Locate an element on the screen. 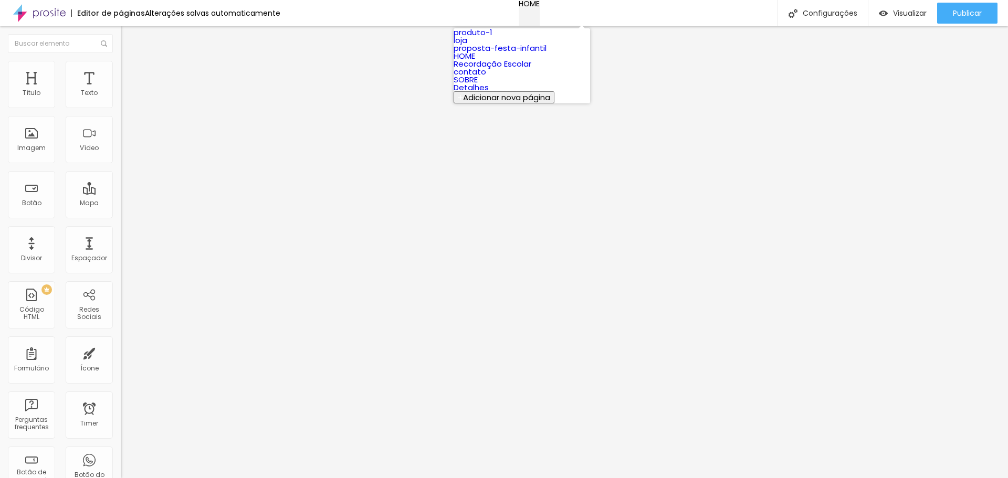 The height and width of the screenshot is (478, 1008). a: Recordação Escolar is located at coordinates (493, 64).